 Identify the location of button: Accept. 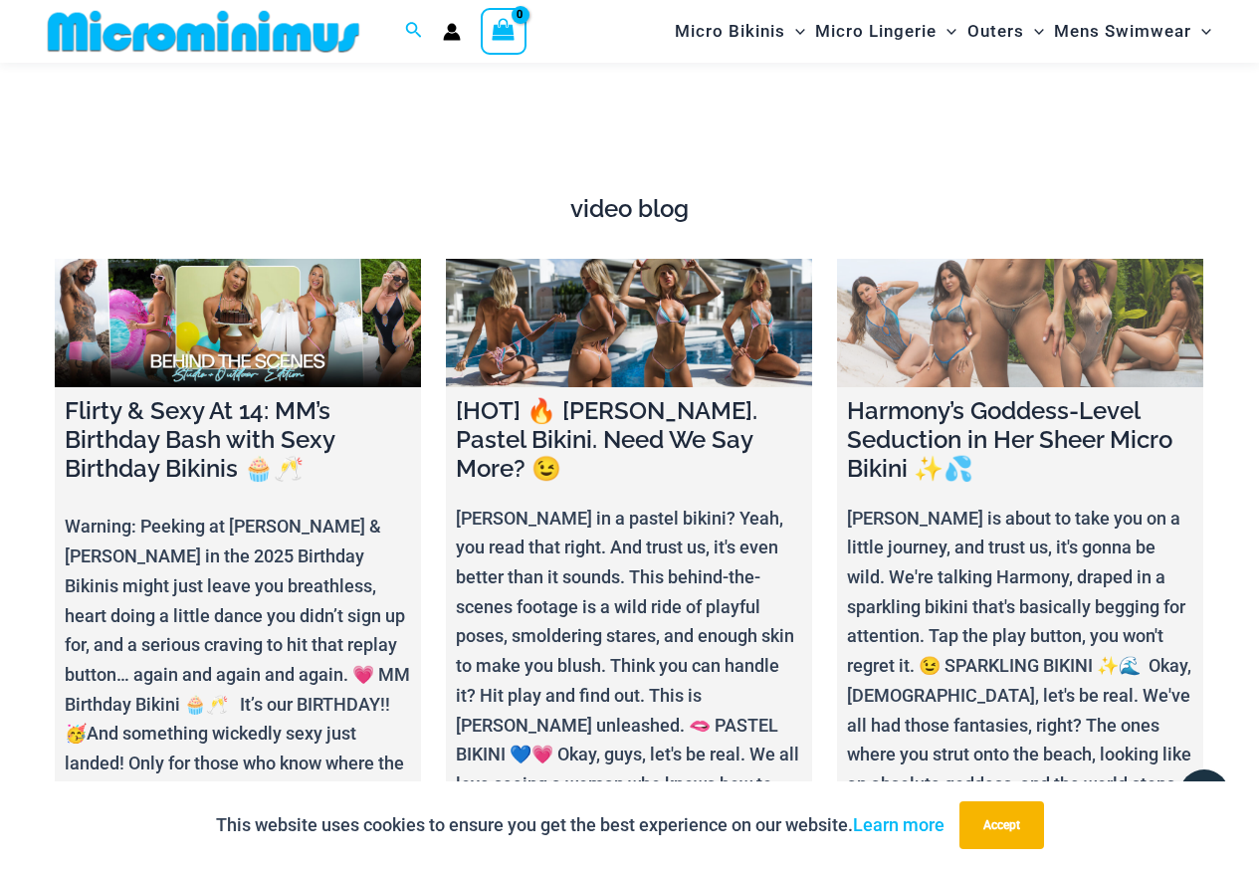
(1001, 825).